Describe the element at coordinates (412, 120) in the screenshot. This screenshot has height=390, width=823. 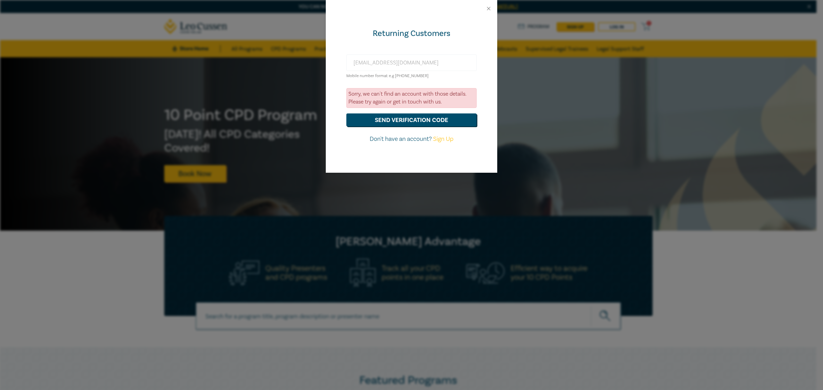
I see `button: send verification code` at that location.